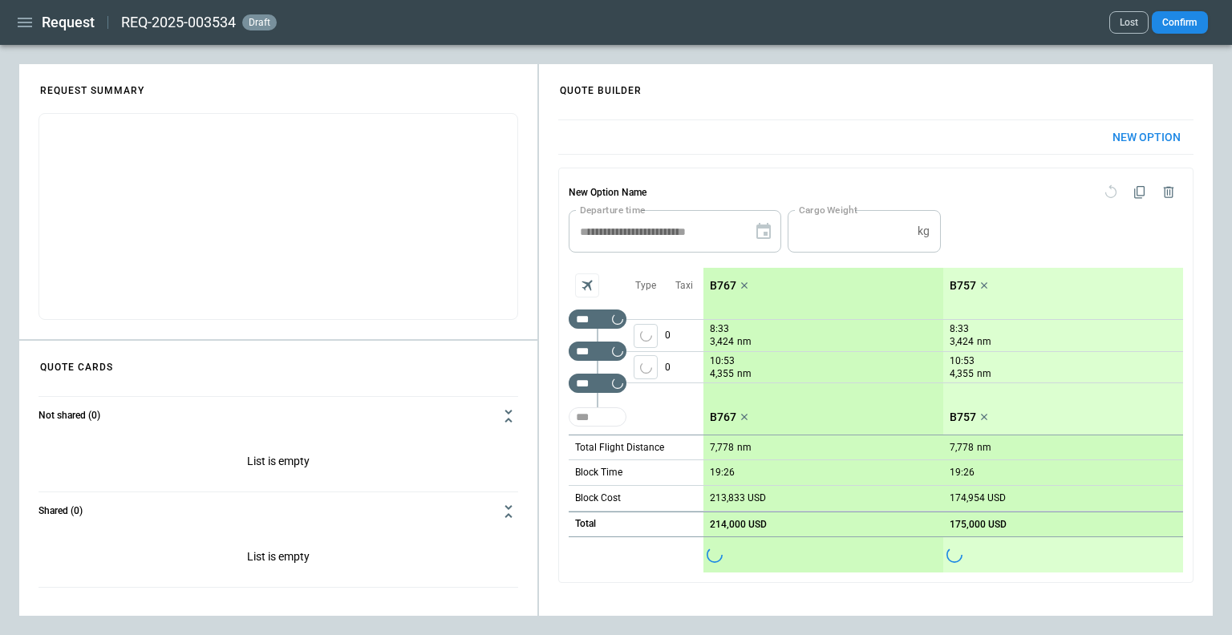 The image size is (1232, 635). What do you see at coordinates (1180, 22) in the screenshot?
I see `button: Confirm` at bounding box center [1180, 22].